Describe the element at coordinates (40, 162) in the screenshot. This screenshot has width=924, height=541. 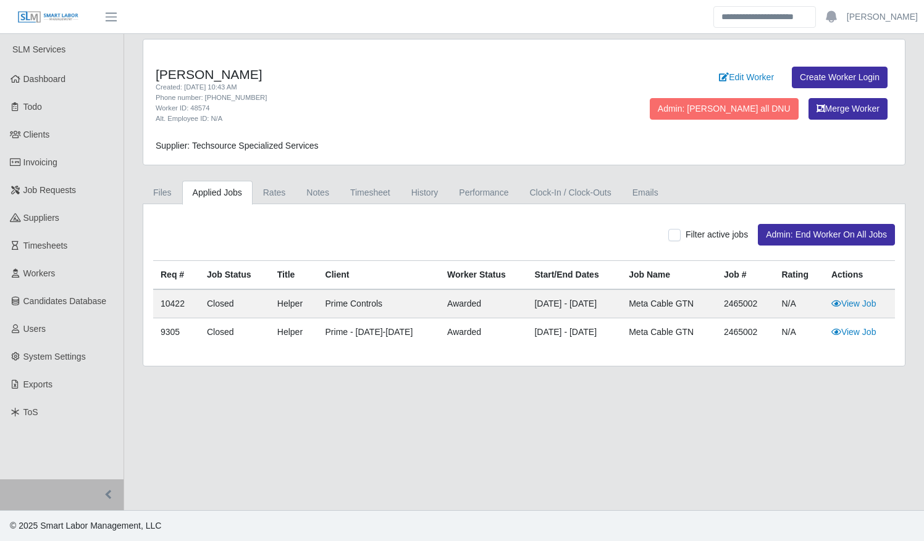
I see `span: Invoicing` at that location.